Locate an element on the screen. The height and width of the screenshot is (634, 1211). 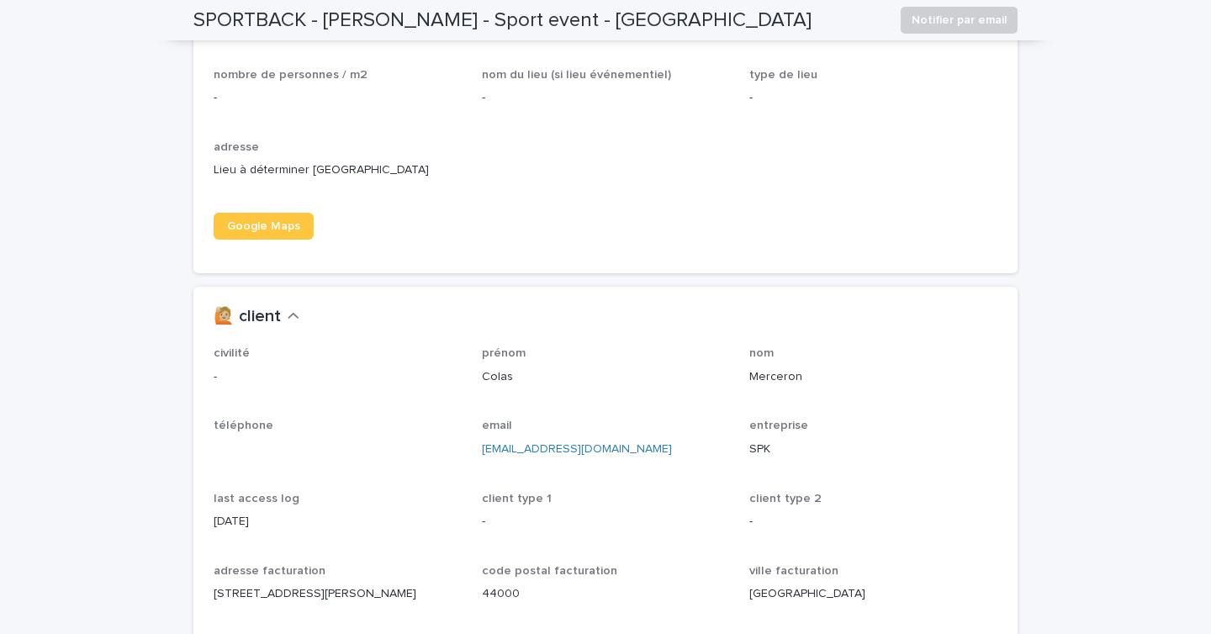
span: nom is located at coordinates (761, 353).